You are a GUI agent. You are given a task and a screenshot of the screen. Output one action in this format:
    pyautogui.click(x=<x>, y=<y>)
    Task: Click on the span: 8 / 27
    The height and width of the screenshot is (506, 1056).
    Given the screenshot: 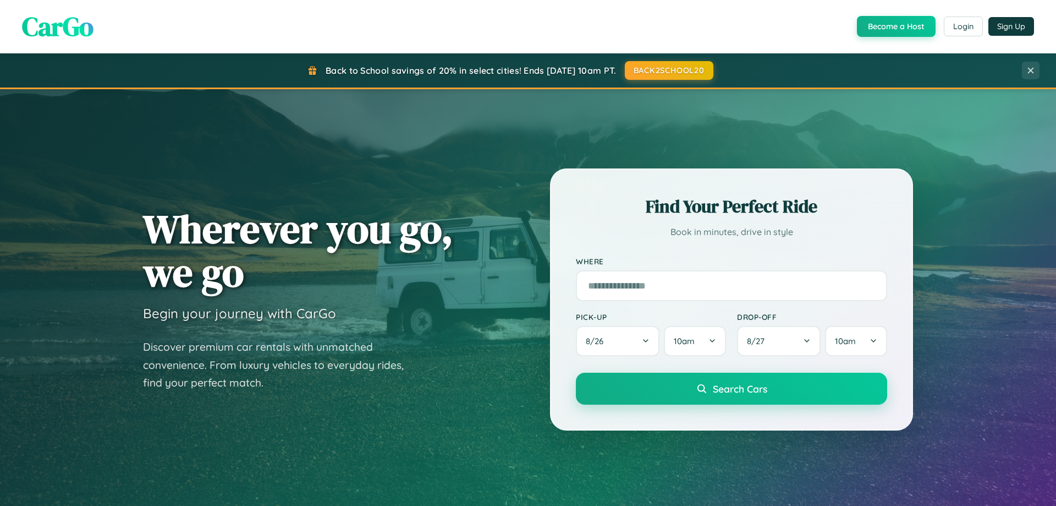 What is the action you would take?
    pyautogui.click(x=759, y=341)
    